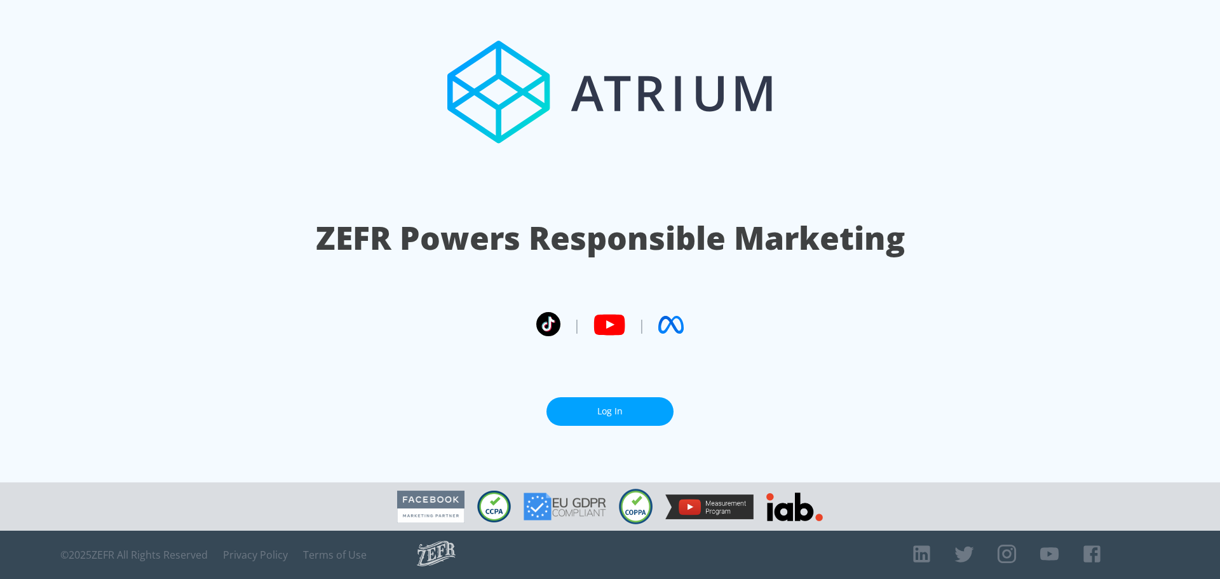 The height and width of the screenshot is (579, 1220). Describe the element at coordinates (610, 411) in the screenshot. I see `a: Log In` at that location.